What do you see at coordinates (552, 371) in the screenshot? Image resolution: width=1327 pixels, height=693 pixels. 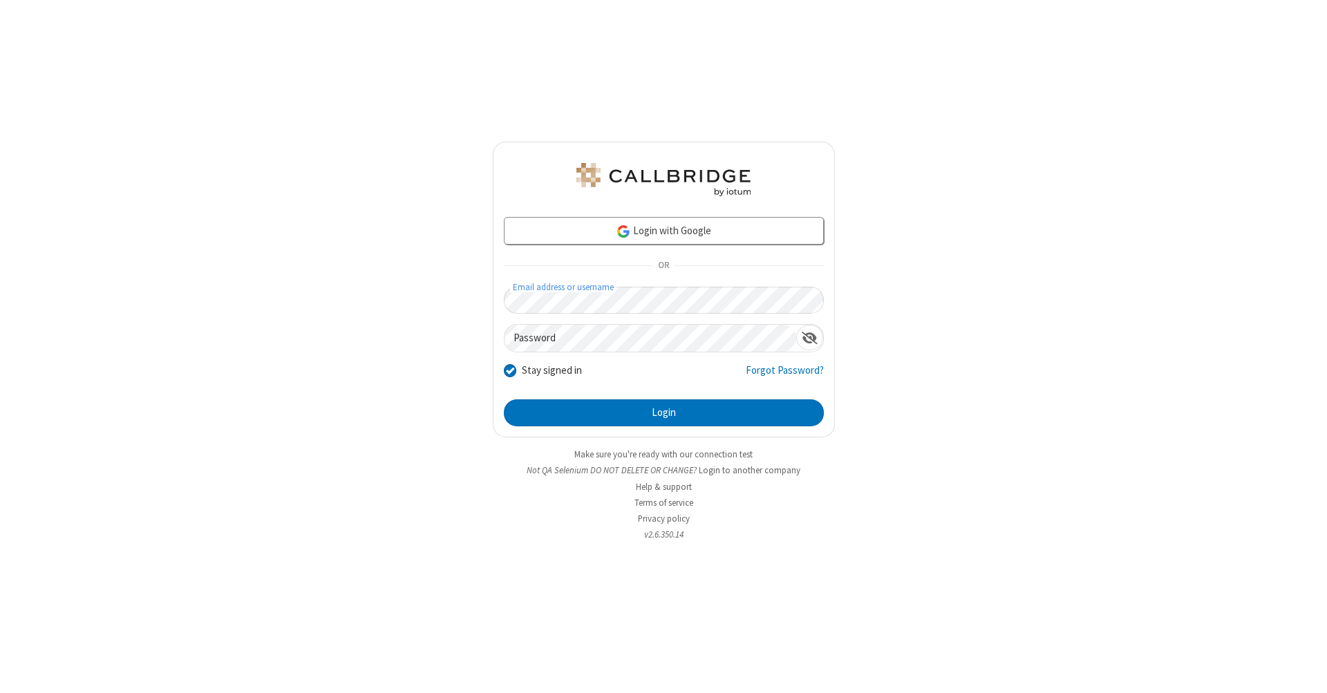 I see `label: Stay signed in` at bounding box center [552, 371].